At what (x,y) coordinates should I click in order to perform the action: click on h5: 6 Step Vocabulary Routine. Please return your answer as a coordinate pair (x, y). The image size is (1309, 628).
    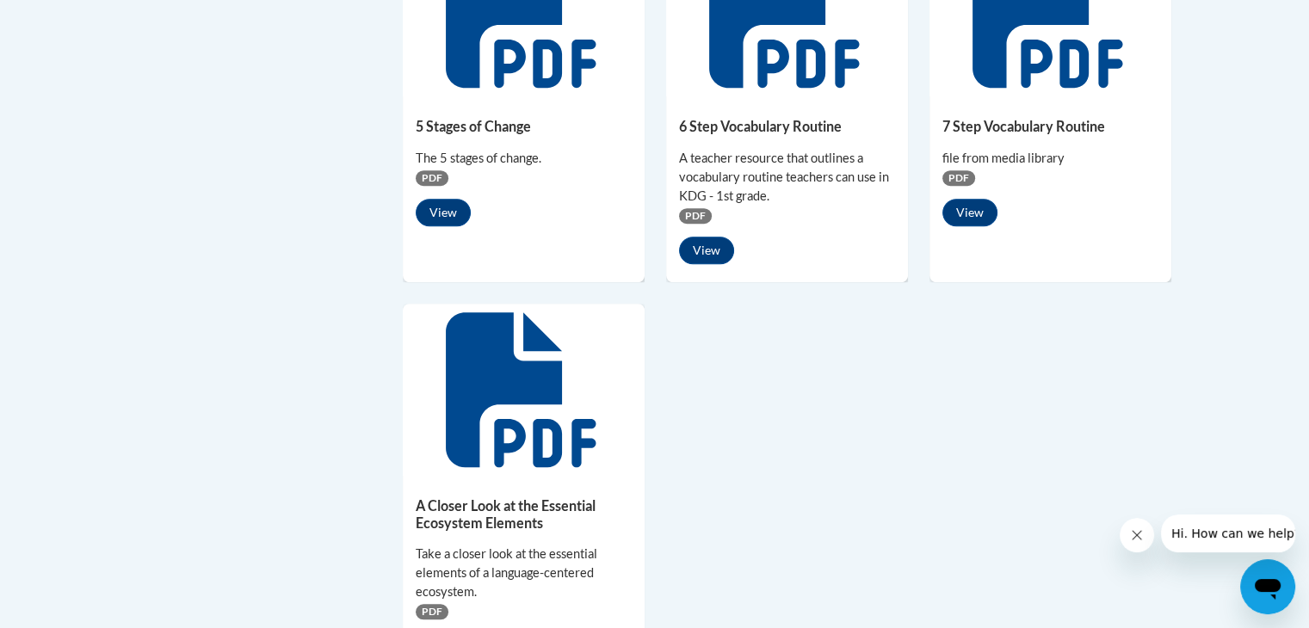
    Looking at the image, I should click on (787, 126).